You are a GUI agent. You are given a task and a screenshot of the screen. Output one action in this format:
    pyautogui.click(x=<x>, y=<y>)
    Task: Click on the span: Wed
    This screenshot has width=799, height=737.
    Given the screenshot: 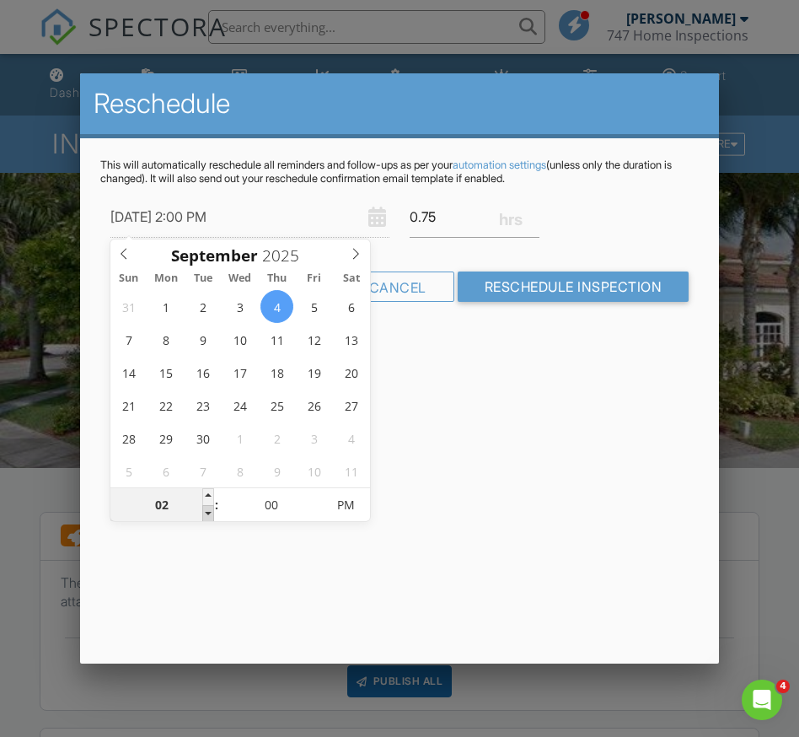 What is the action you would take?
    pyautogui.click(x=240, y=278)
    